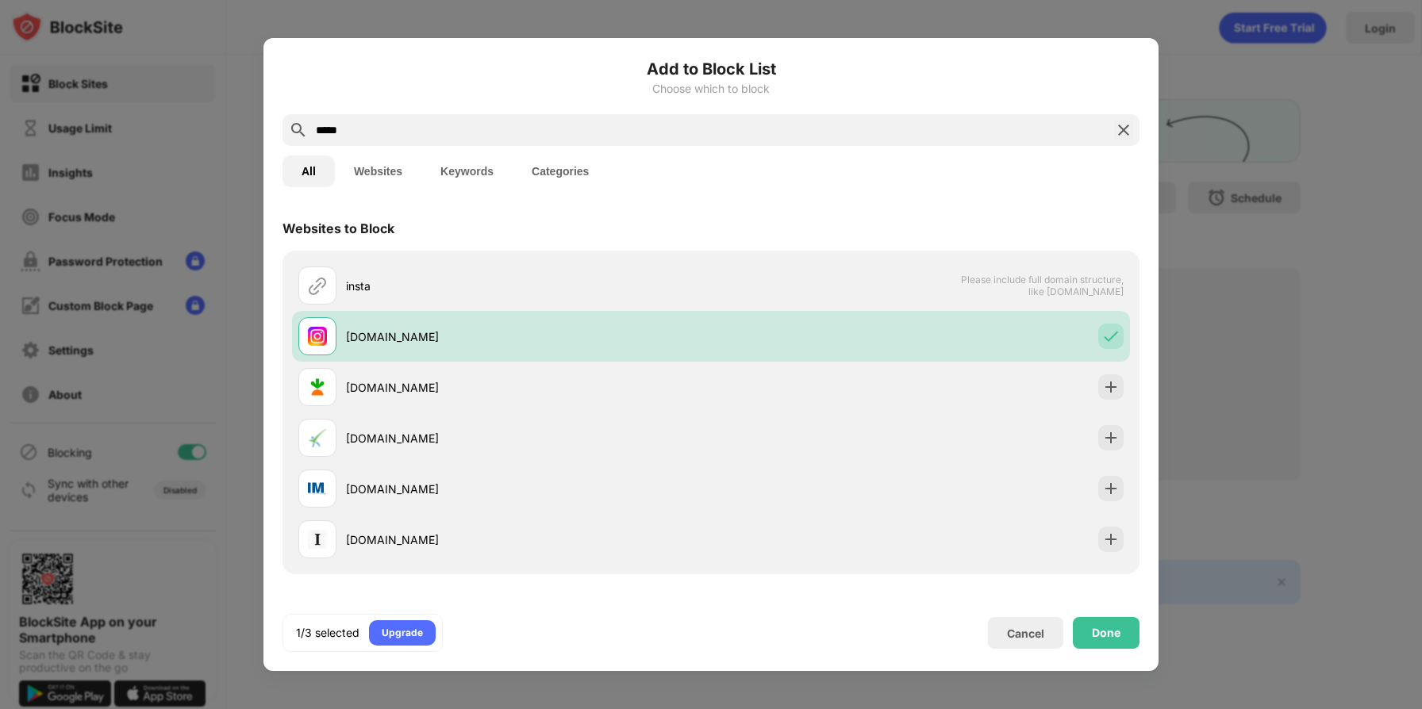 Image resolution: width=1422 pixels, height=709 pixels. Describe the element at coordinates (317, 286) in the screenshot. I see `img: url.svg` at that location.